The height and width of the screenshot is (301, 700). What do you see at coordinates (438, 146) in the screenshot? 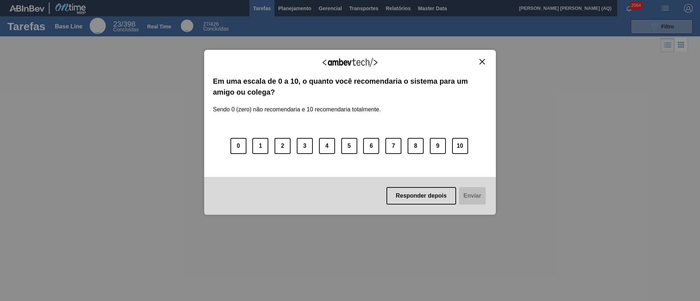
I see `button: 9` at bounding box center [438, 146].